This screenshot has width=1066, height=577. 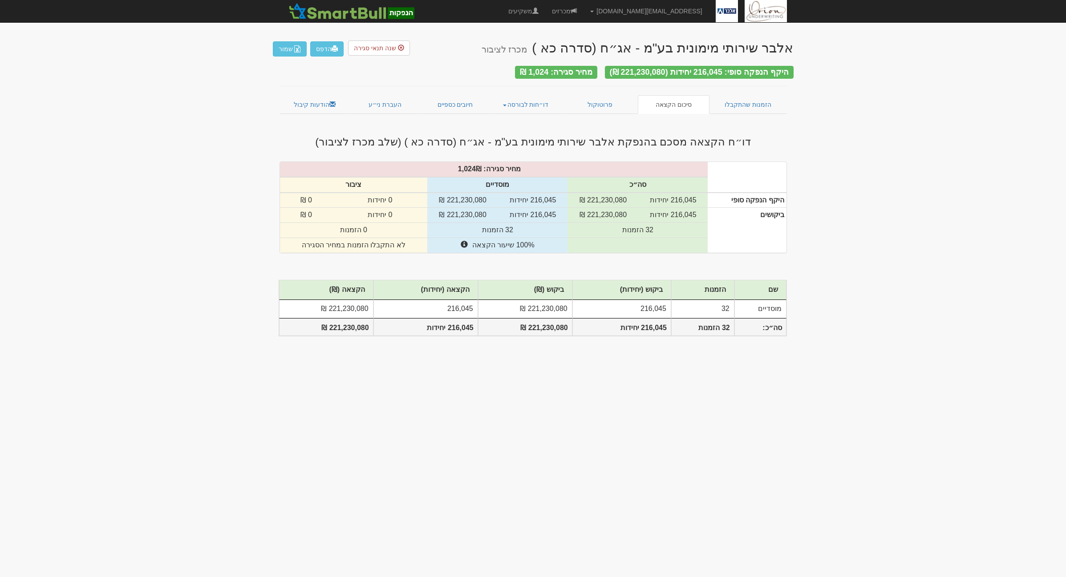 I want to click on th: סה״כ:, so click(x=760, y=327).